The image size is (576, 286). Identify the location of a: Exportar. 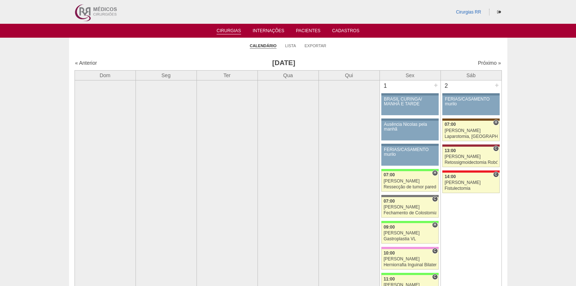
(316, 46).